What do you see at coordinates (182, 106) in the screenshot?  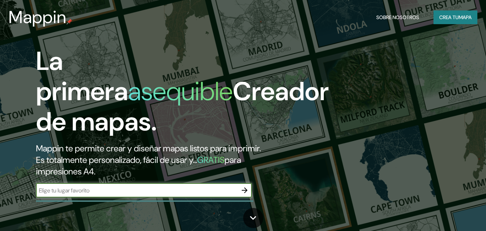 I see `font: Creador de mapas.` at bounding box center [182, 106].